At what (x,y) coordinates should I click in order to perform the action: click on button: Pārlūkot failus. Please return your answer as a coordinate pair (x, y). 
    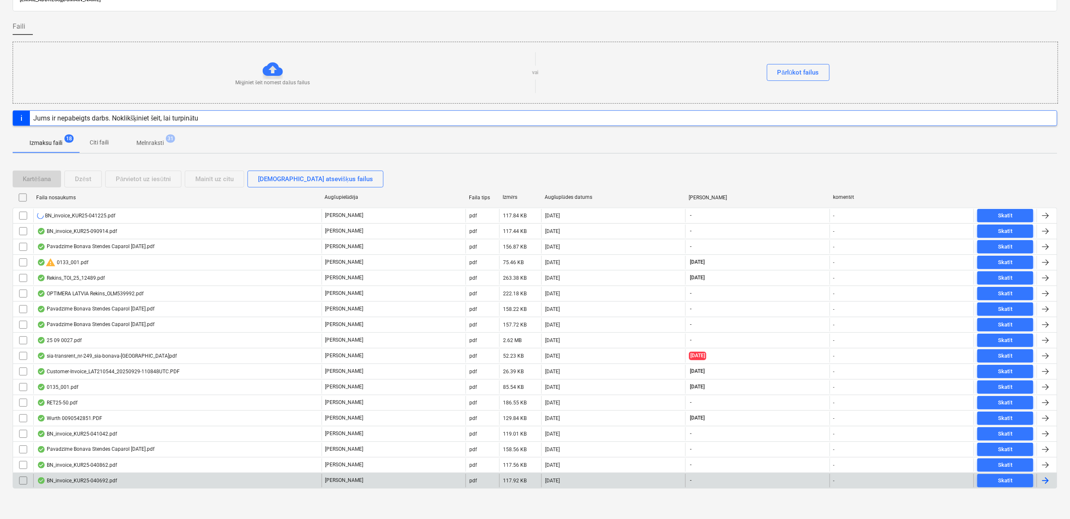
    Looking at the image, I should click on (798, 72).